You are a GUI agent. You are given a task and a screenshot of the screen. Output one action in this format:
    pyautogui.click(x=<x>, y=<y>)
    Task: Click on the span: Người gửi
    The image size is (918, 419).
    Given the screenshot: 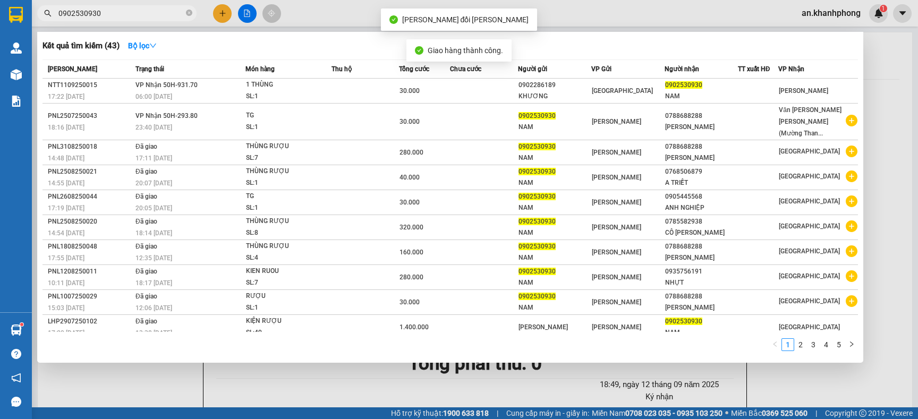 What is the action you would take?
    pyautogui.click(x=532, y=69)
    